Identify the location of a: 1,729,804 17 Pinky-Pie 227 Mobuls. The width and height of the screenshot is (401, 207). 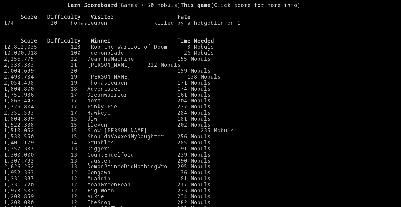
(107, 107).